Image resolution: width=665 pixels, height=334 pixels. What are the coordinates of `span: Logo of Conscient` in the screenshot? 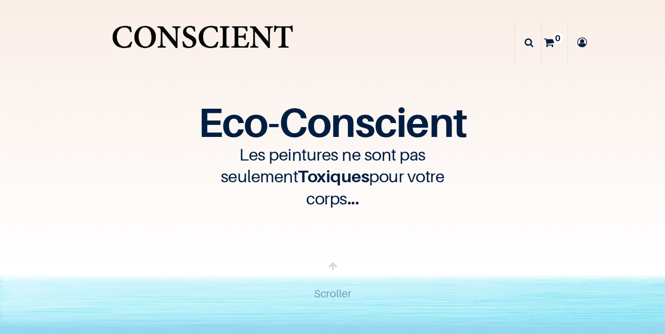 It's located at (202, 42).